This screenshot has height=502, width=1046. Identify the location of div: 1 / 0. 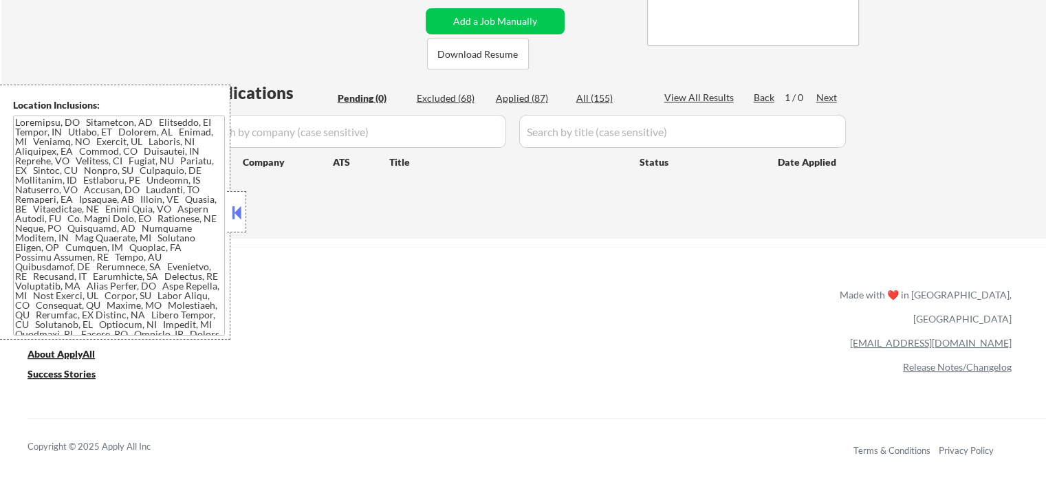
(801, 98).